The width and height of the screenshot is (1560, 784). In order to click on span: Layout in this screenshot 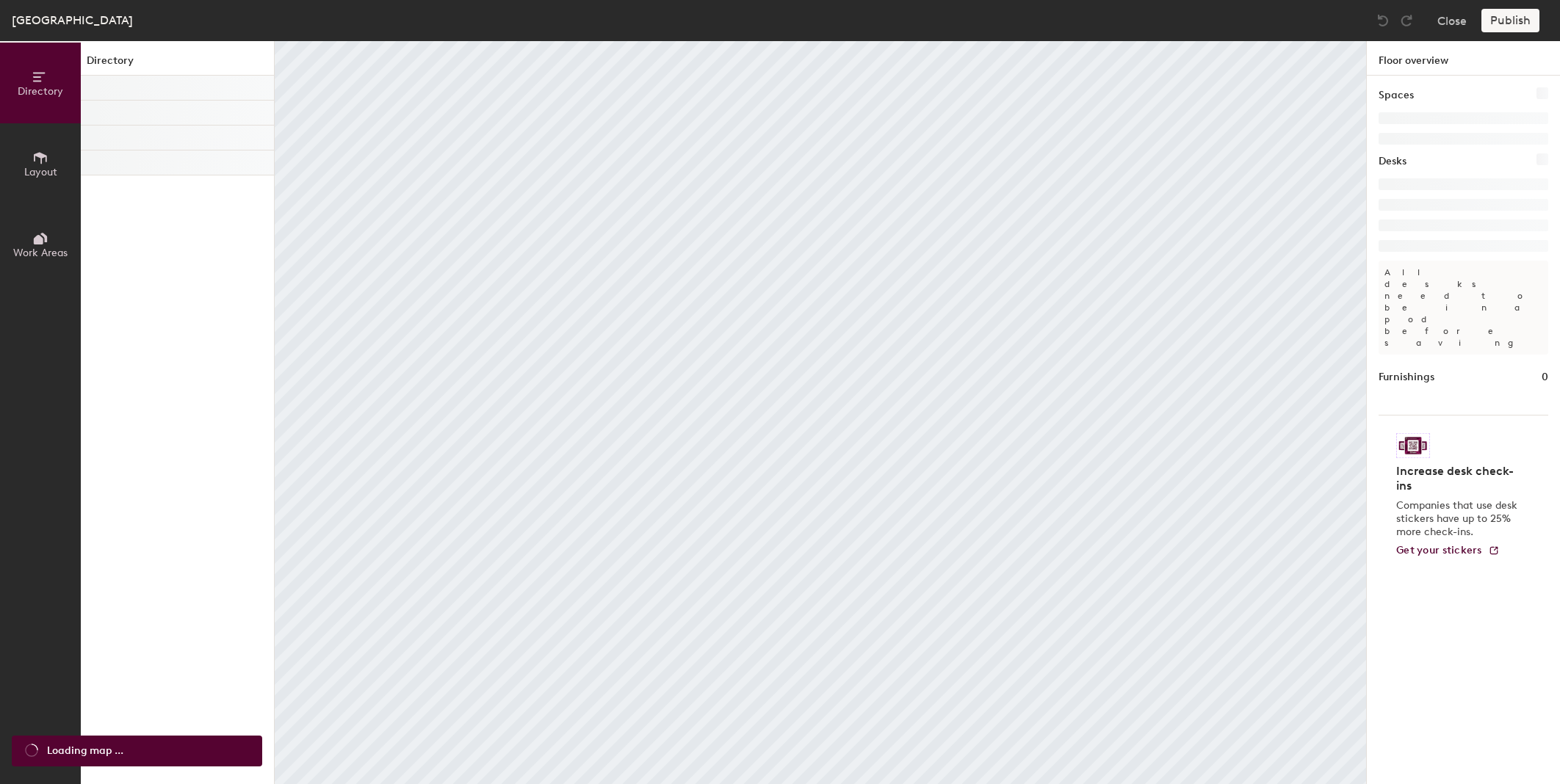, I will do `click(41, 171)`.